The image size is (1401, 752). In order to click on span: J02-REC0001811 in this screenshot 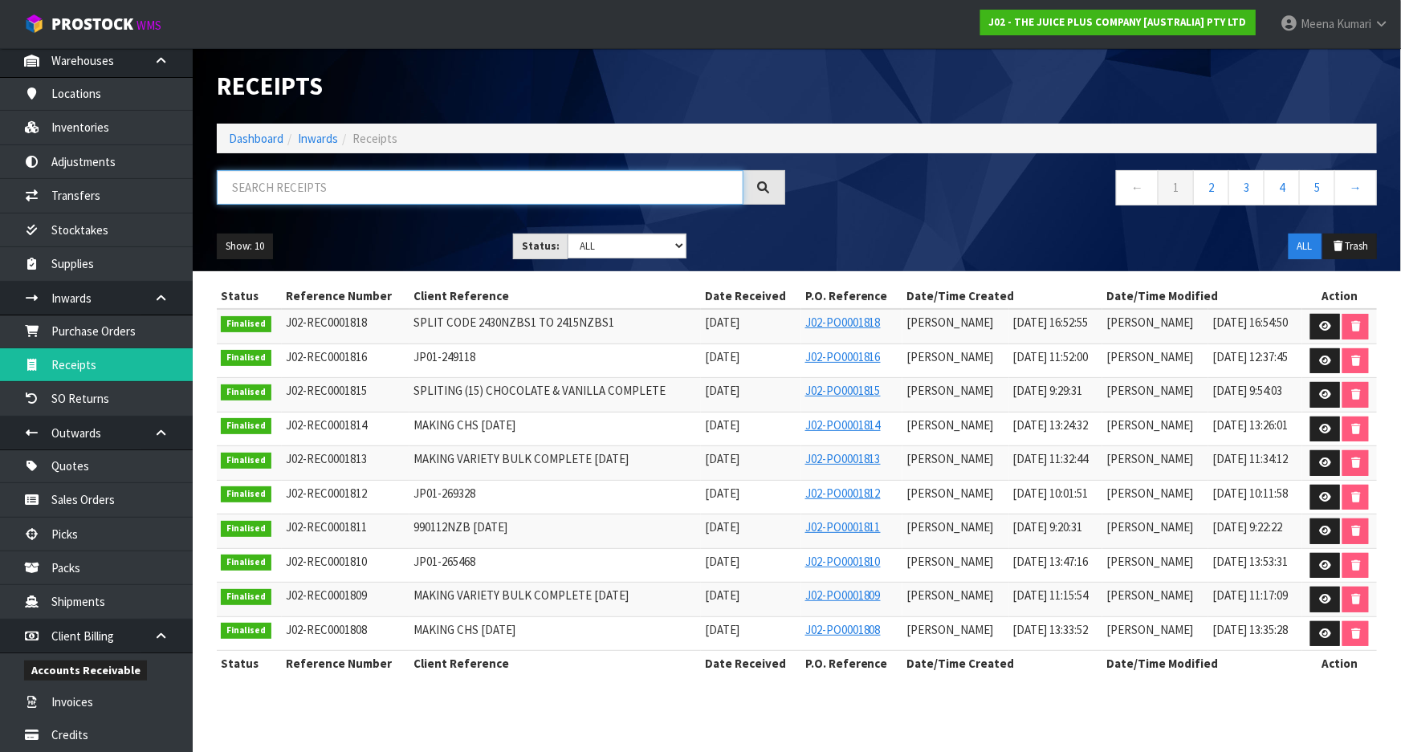, I will do `click(326, 527)`.